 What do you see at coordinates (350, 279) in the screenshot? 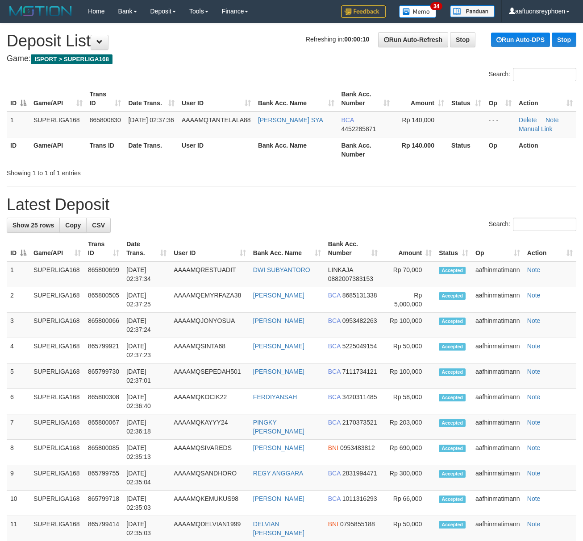
I see `span: Copy 0882007383153 to clipboard` at bounding box center [350, 279].